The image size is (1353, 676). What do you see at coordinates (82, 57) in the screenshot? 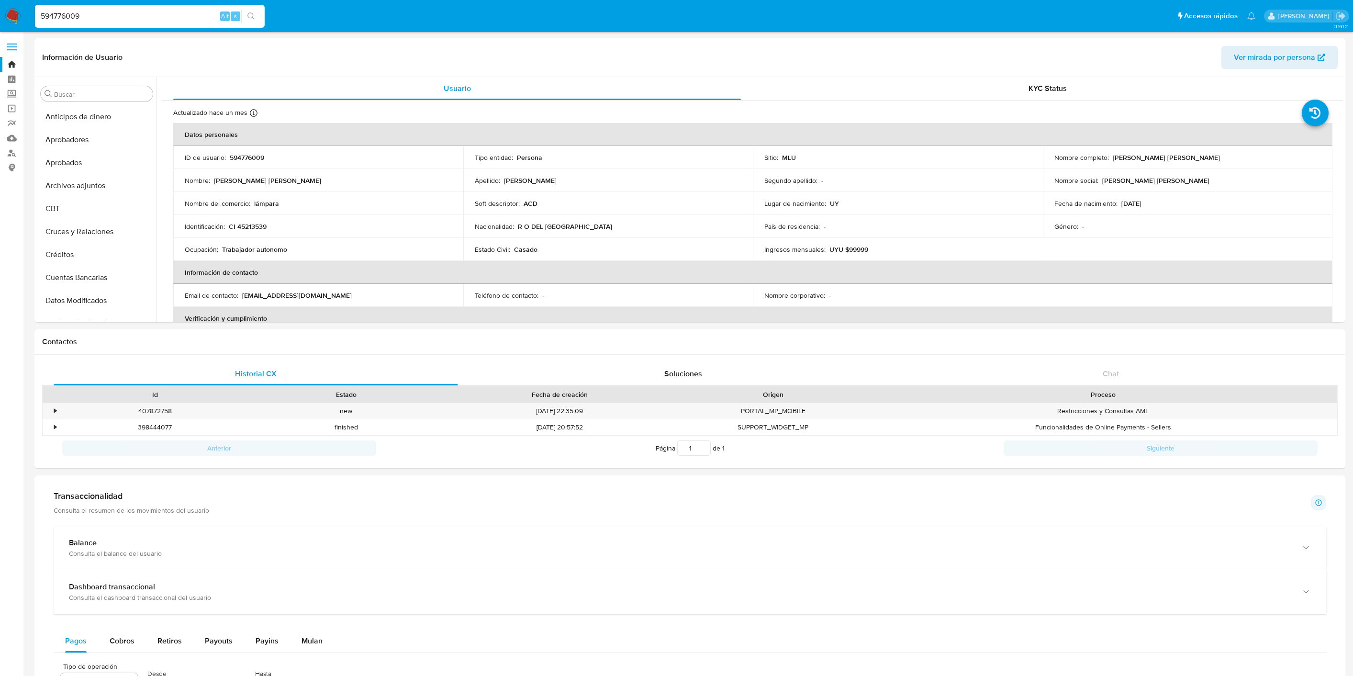
I see `h1: Información de Usuario` at bounding box center [82, 57].